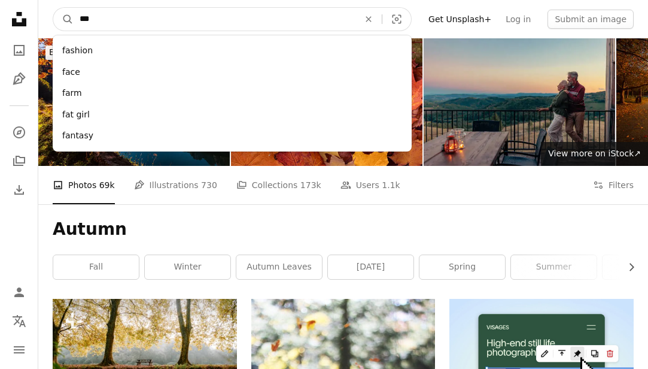 The width and height of the screenshot is (648, 369). I want to click on a: Download History, so click(19, 190).